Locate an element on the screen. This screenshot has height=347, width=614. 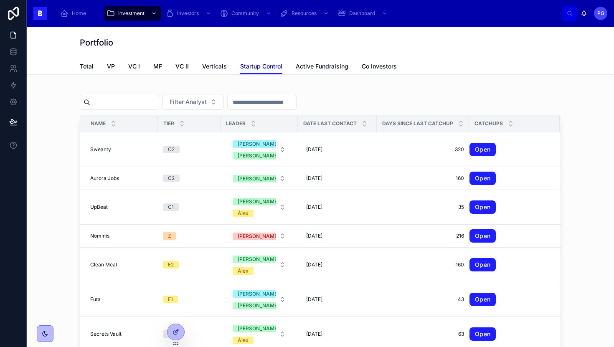
a: Home is located at coordinates (75, 13).